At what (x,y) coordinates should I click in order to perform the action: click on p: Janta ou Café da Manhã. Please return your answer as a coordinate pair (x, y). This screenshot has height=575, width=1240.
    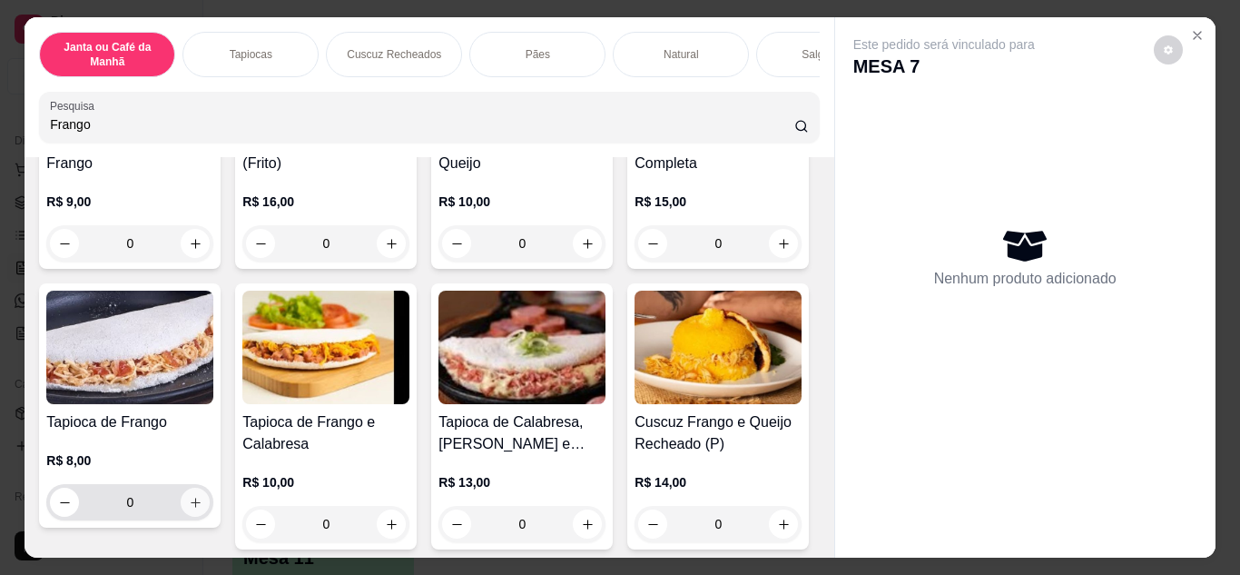
    Looking at the image, I should click on (107, 54).